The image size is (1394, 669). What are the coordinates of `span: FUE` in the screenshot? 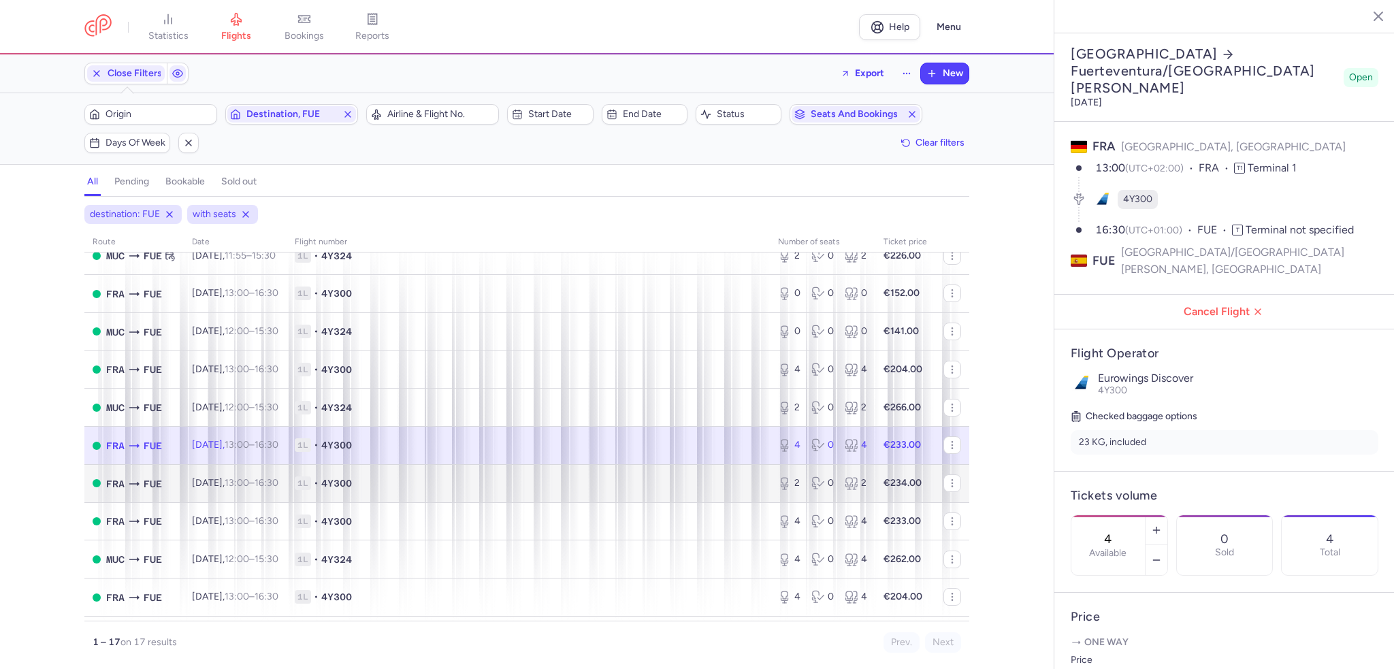 It's located at (1104, 261).